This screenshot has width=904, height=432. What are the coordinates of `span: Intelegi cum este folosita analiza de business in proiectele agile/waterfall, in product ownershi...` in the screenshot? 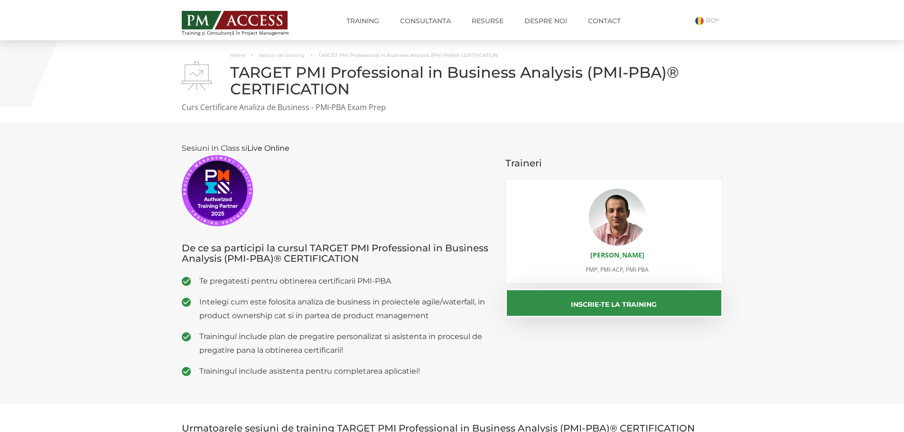 It's located at (345, 309).